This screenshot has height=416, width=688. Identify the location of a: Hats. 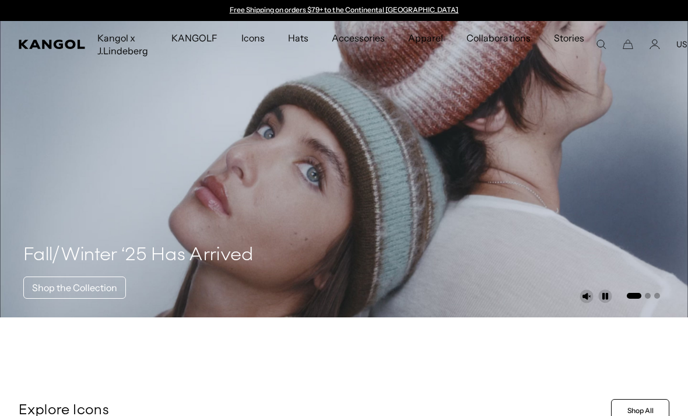
(298, 38).